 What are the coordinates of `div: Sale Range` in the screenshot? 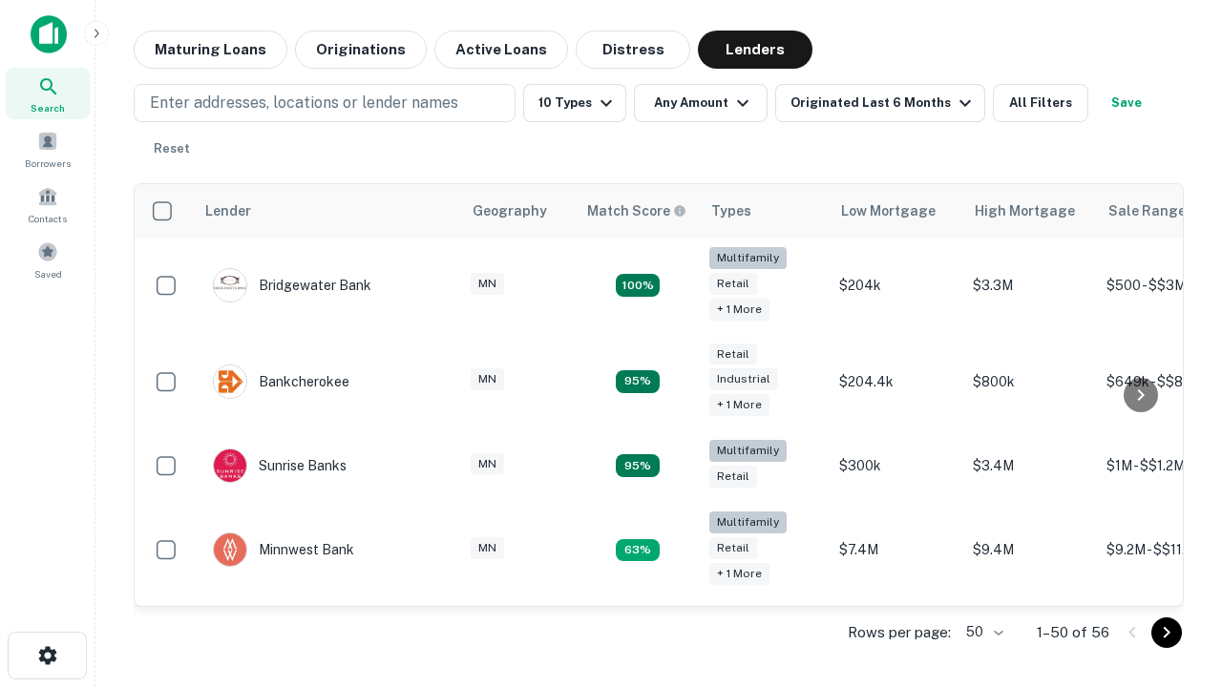 It's located at (1147, 211).